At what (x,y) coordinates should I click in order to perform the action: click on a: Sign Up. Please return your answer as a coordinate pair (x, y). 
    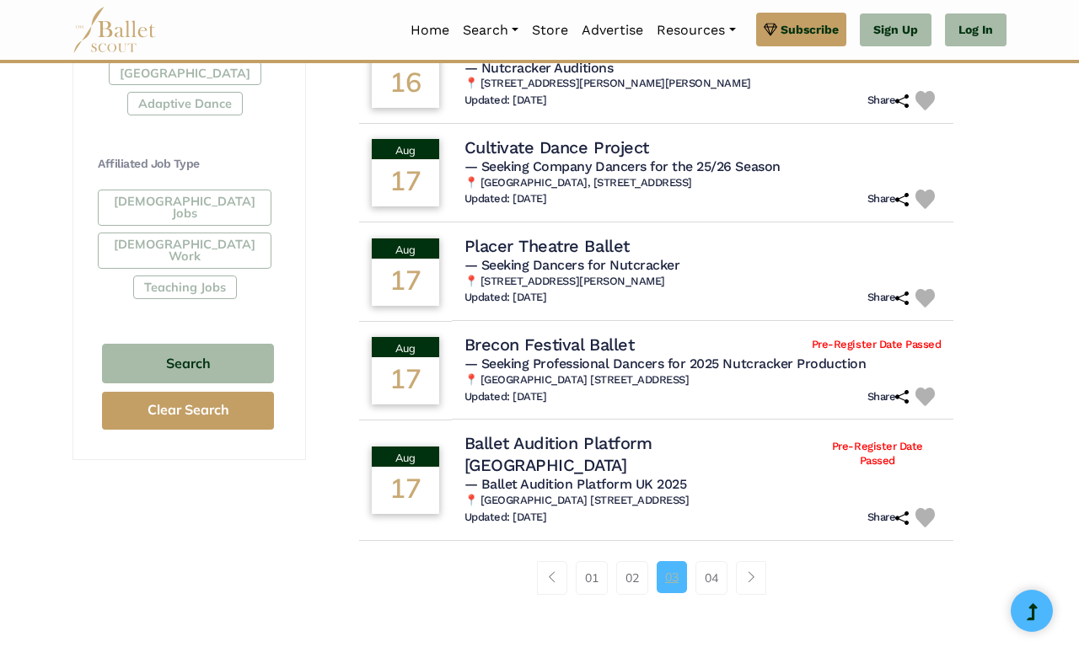
    Looking at the image, I should click on (895, 30).